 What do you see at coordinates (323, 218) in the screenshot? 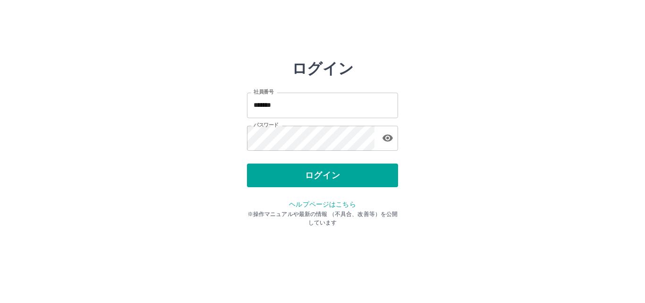
I see `p: ※操作マニュアルや最新の情報 （不具合、改善等）を公開しています` at bounding box center [323, 218].